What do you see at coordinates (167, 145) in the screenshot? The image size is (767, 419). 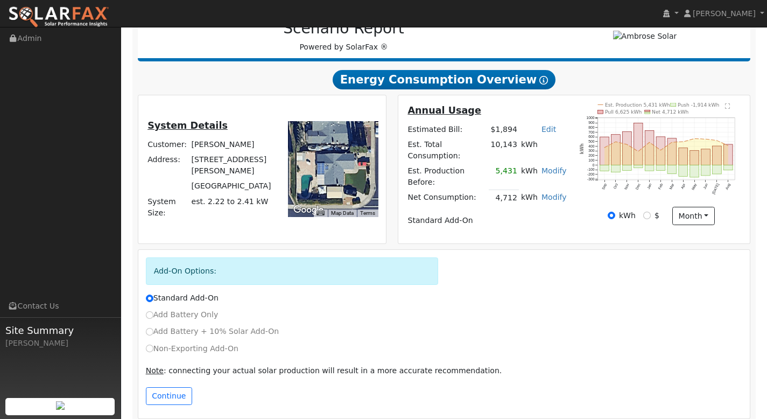 I see `td: Customer:` at bounding box center [167, 145].